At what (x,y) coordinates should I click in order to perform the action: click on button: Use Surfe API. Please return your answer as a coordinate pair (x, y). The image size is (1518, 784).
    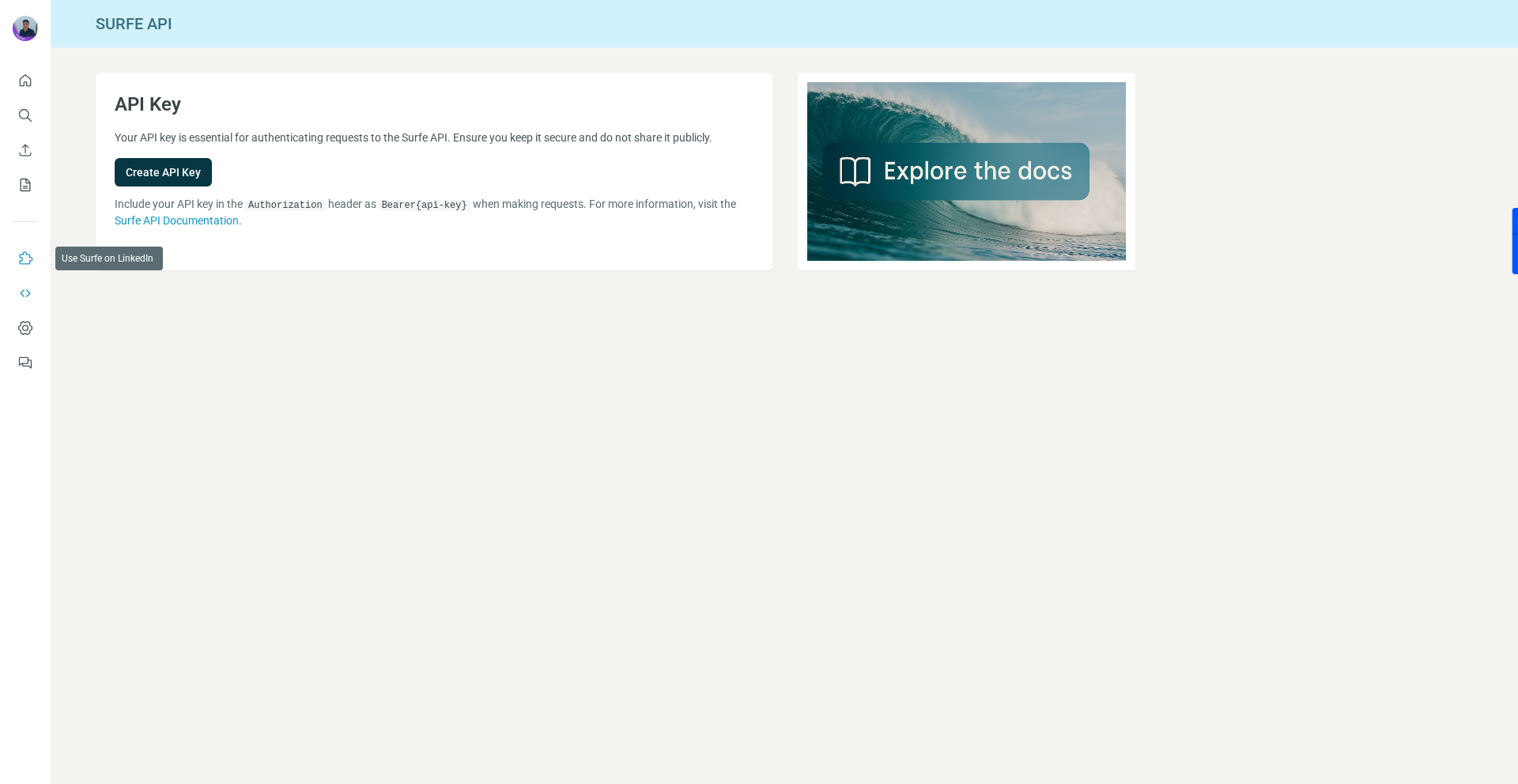
    Looking at the image, I should click on (26, 293).